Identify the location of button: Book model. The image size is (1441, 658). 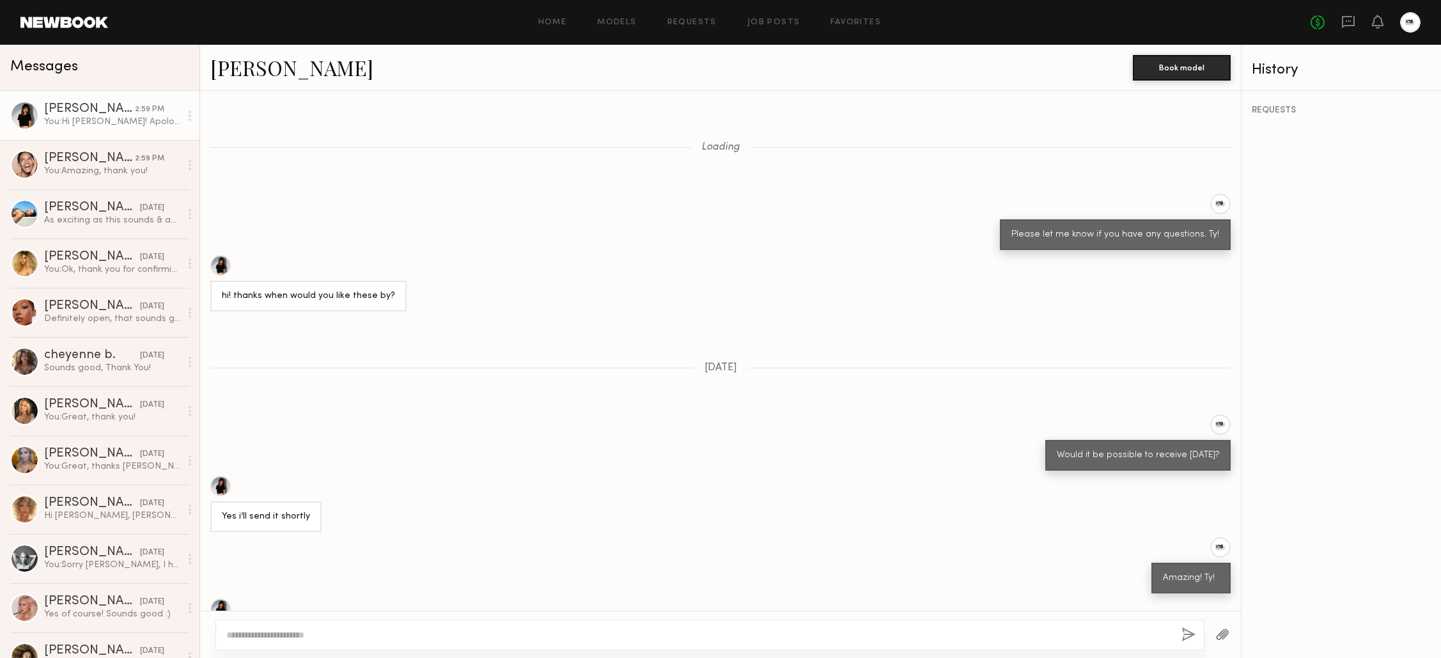
(1182, 68).